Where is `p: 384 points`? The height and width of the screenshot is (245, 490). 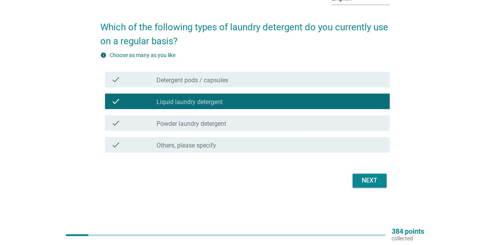 p: 384 points is located at coordinates (408, 231).